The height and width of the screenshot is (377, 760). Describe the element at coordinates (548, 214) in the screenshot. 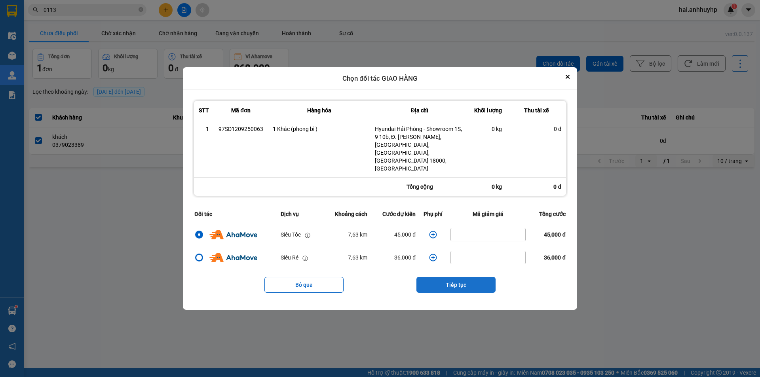

I see `th: Tổng cước` at that location.